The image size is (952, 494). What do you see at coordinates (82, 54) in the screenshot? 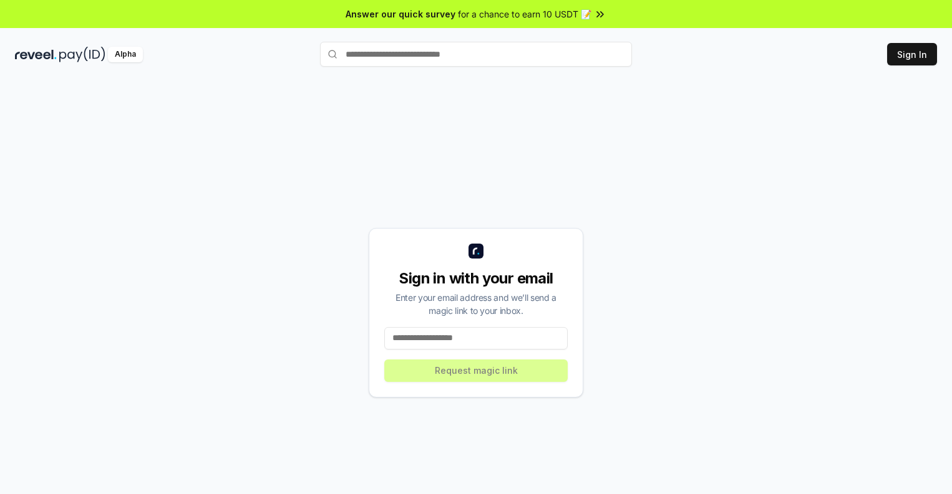
I see `img: pay_id` at bounding box center [82, 54].